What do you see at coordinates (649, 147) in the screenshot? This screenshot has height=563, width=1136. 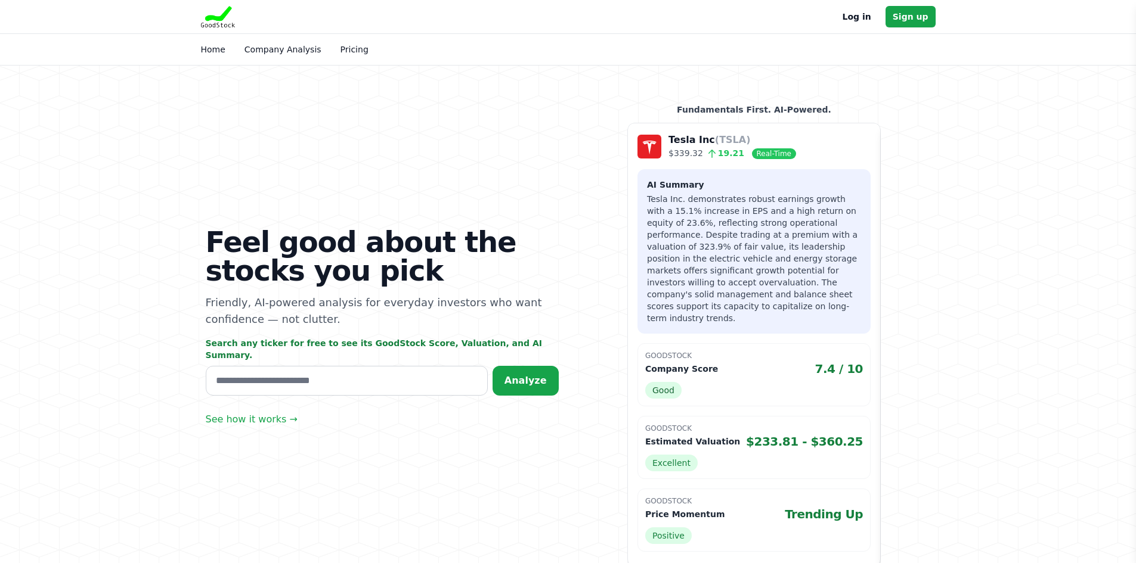 I see `img: Company Logo` at bounding box center [649, 147].